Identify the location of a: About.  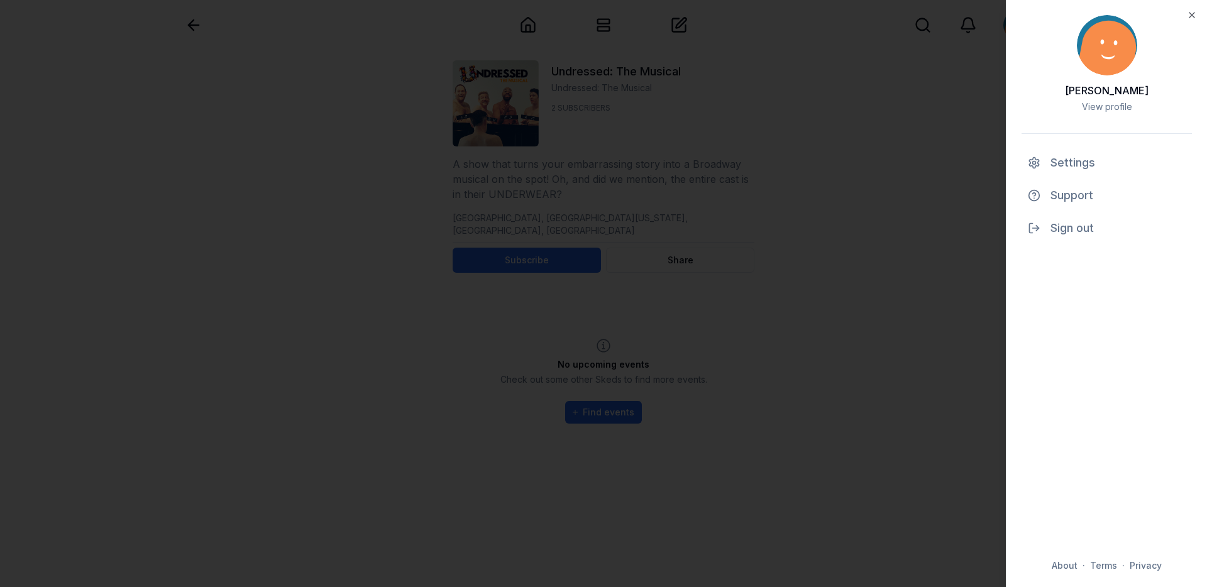
(1064, 566).